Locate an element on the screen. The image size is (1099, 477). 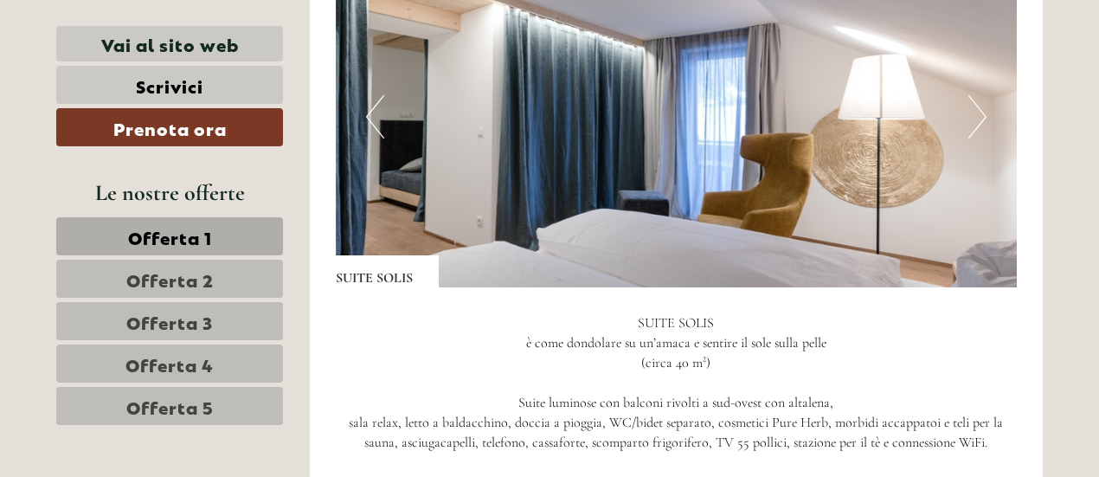
a: Scrivici is located at coordinates (170, 85).